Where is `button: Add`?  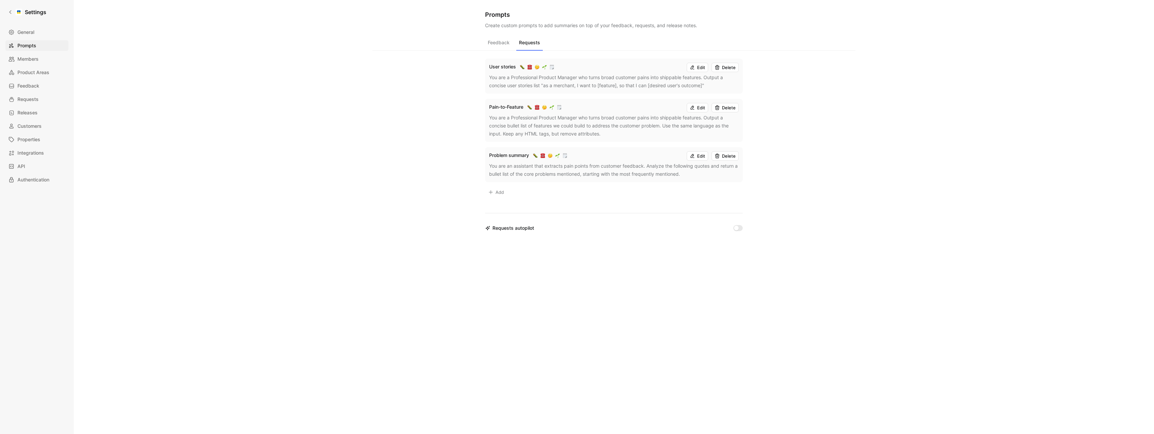
button: Add is located at coordinates (496, 192).